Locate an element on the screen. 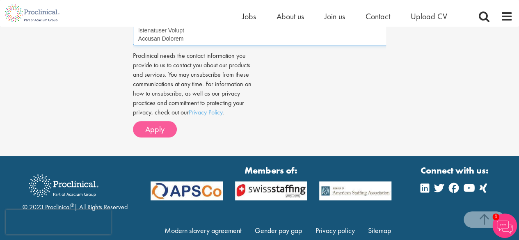 This screenshot has height=240, width=519. img: Proclinical Recruitment is located at coordinates (64, 185).